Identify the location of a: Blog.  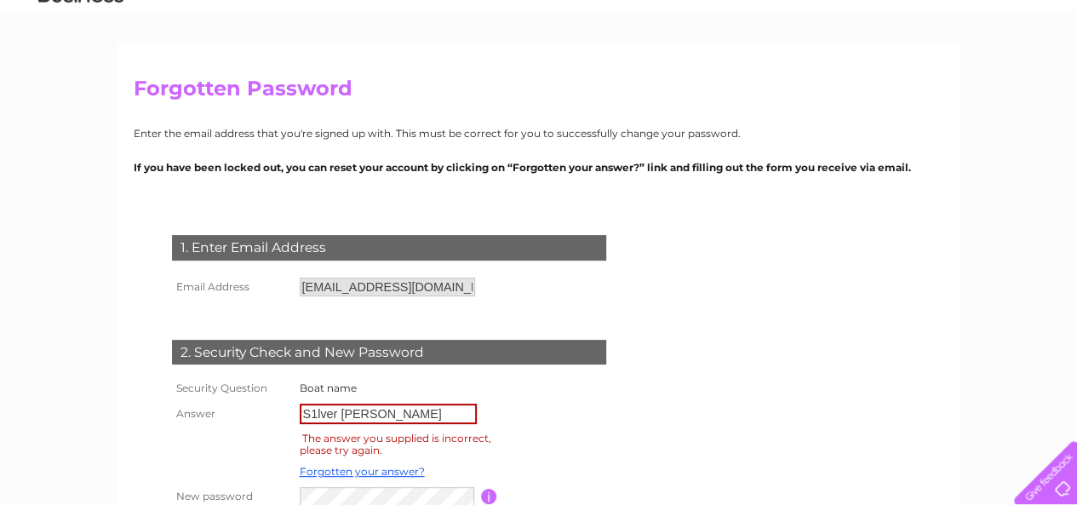
(1002, 78).